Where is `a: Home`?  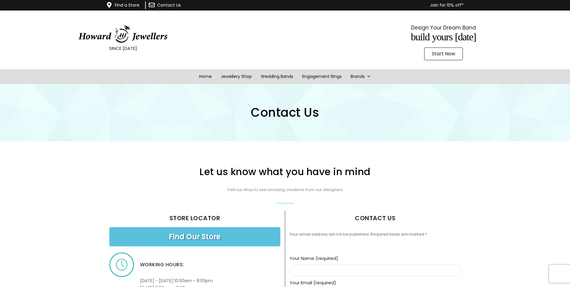 a: Home is located at coordinates (205, 76).